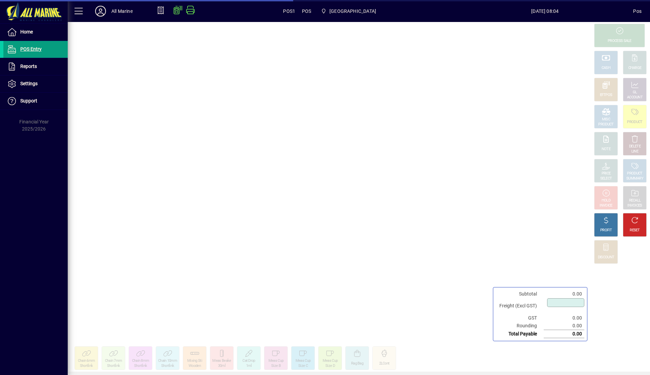 The width and height of the screenshot is (650, 375). What do you see at coordinates (634, 201) in the screenshot?
I see `div: RECALL` at bounding box center [634, 201].